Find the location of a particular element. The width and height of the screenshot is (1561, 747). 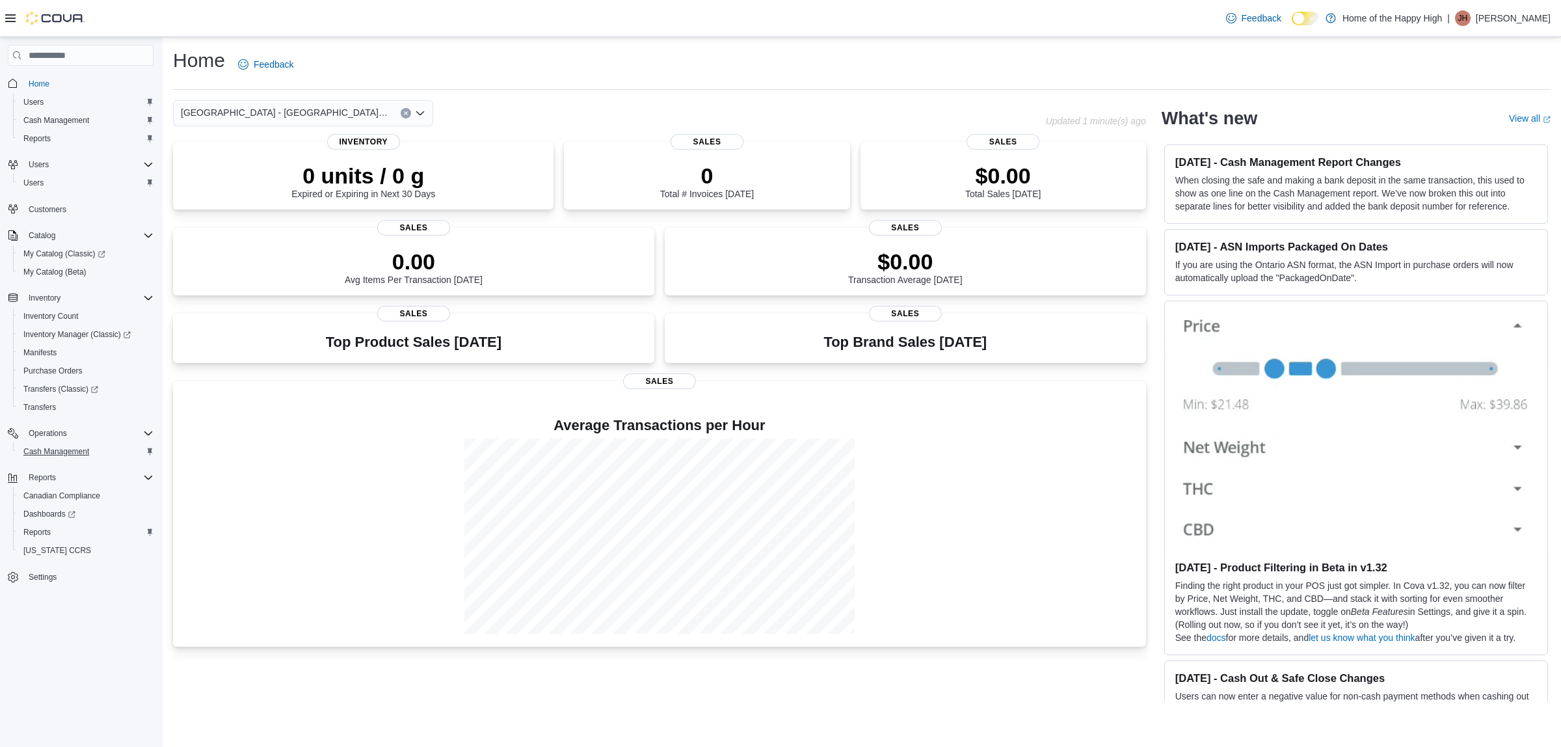

span: Dashboards is located at coordinates (86, 514).